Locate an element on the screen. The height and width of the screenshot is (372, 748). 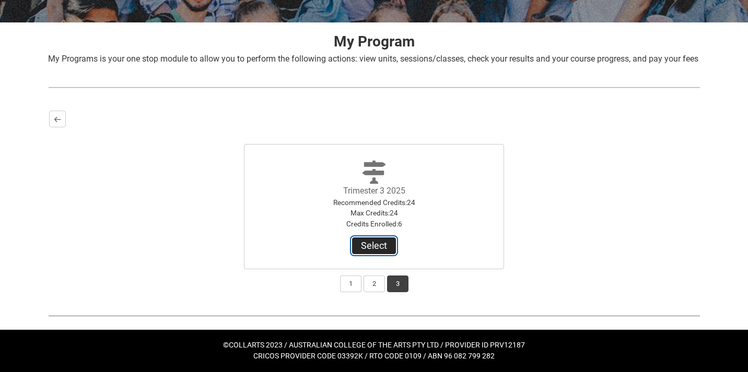
button: 2 is located at coordinates (374, 284).